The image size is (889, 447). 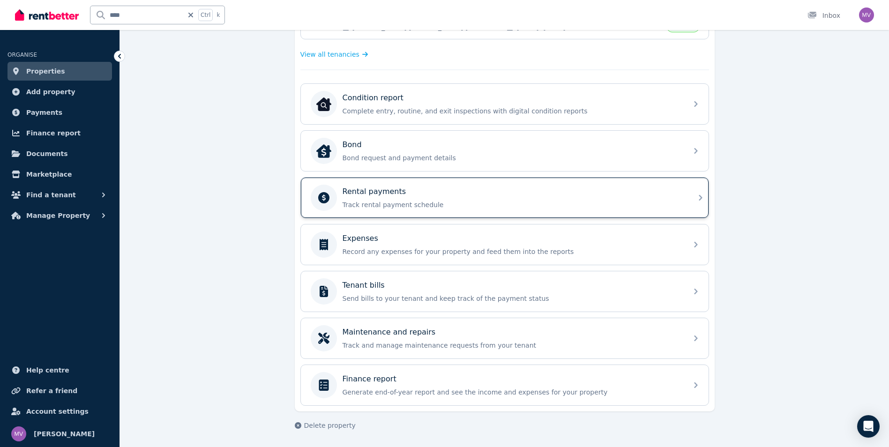 I want to click on span: Help centre, so click(x=48, y=370).